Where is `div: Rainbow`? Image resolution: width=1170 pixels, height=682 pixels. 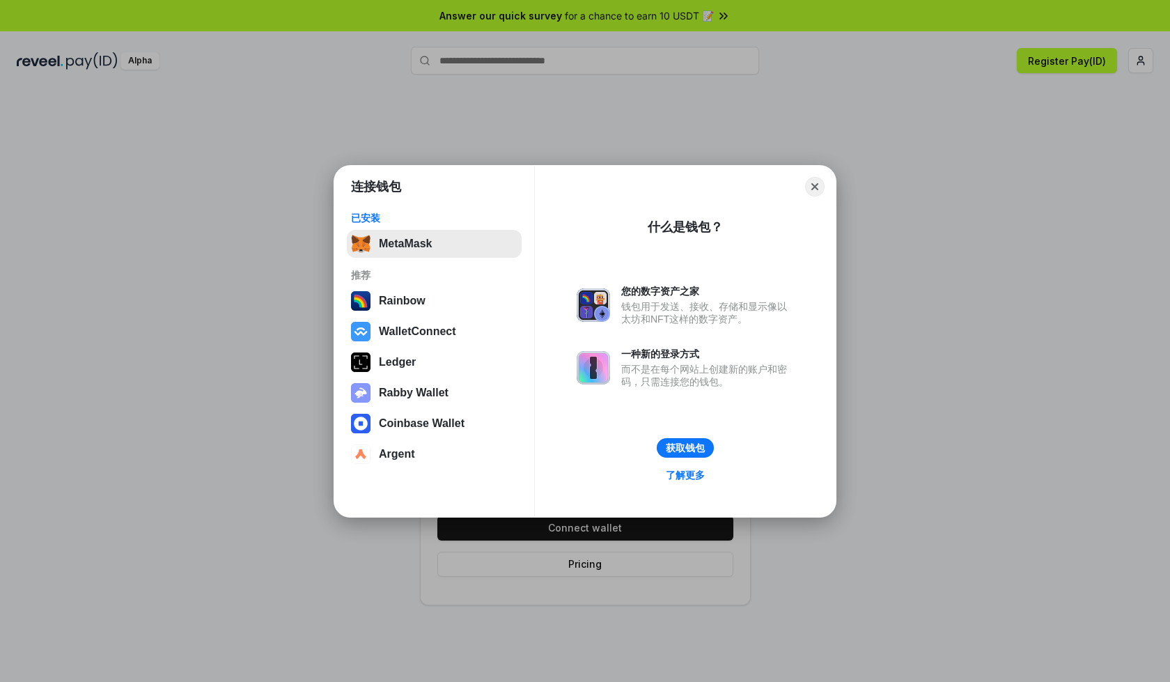
div: Rainbow is located at coordinates (402, 301).